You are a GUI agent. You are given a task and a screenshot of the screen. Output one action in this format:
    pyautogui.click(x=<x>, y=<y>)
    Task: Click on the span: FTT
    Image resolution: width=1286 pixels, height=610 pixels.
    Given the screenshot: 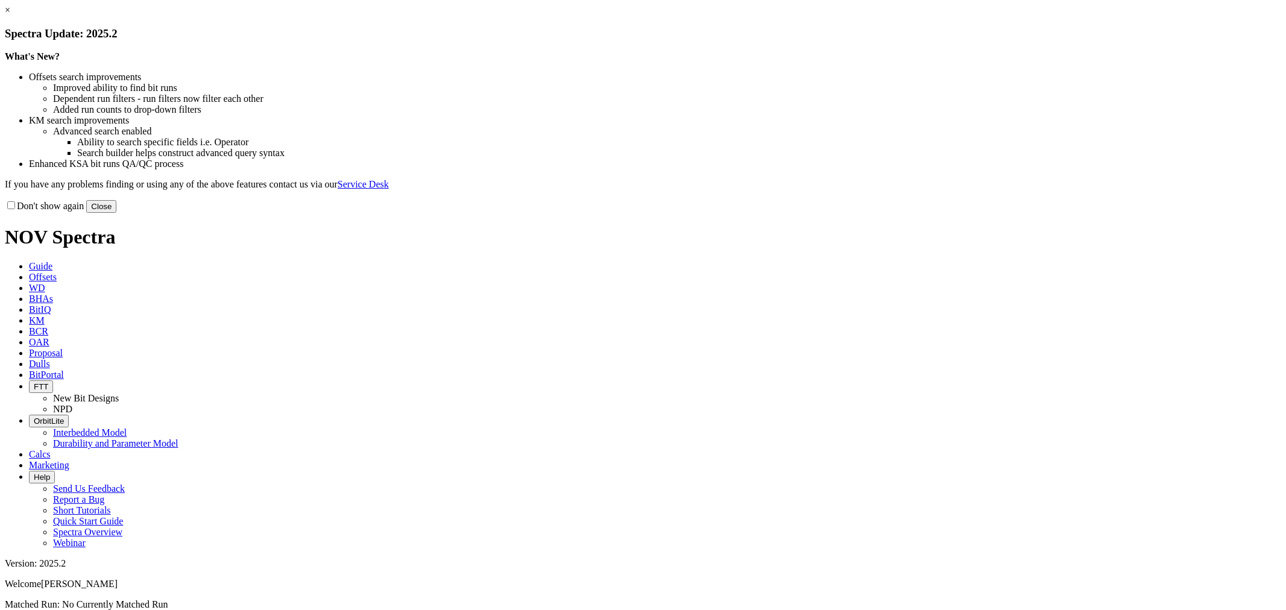 What is the action you would take?
    pyautogui.click(x=41, y=386)
    